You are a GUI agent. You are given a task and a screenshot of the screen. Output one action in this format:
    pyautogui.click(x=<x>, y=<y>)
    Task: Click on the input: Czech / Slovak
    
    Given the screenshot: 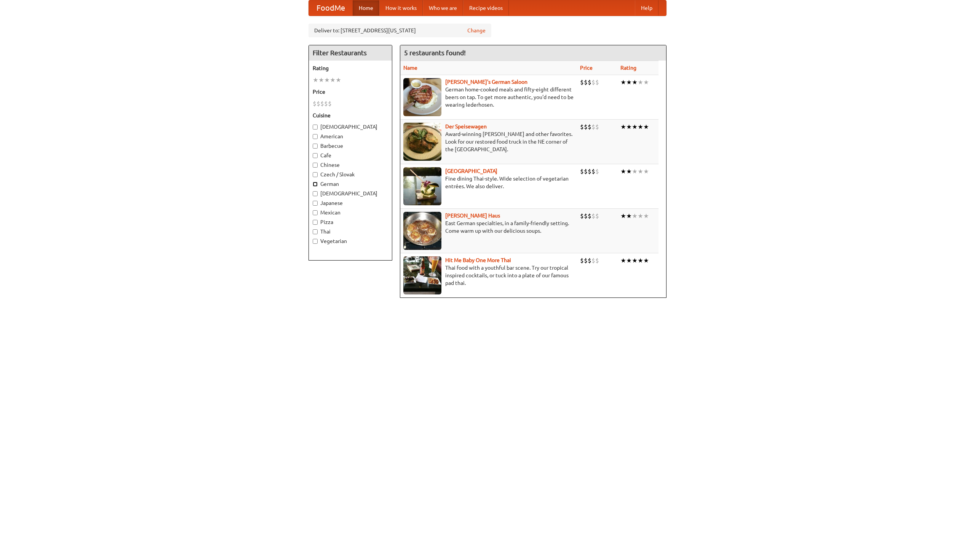 What is the action you would take?
    pyautogui.click(x=315, y=174)
    